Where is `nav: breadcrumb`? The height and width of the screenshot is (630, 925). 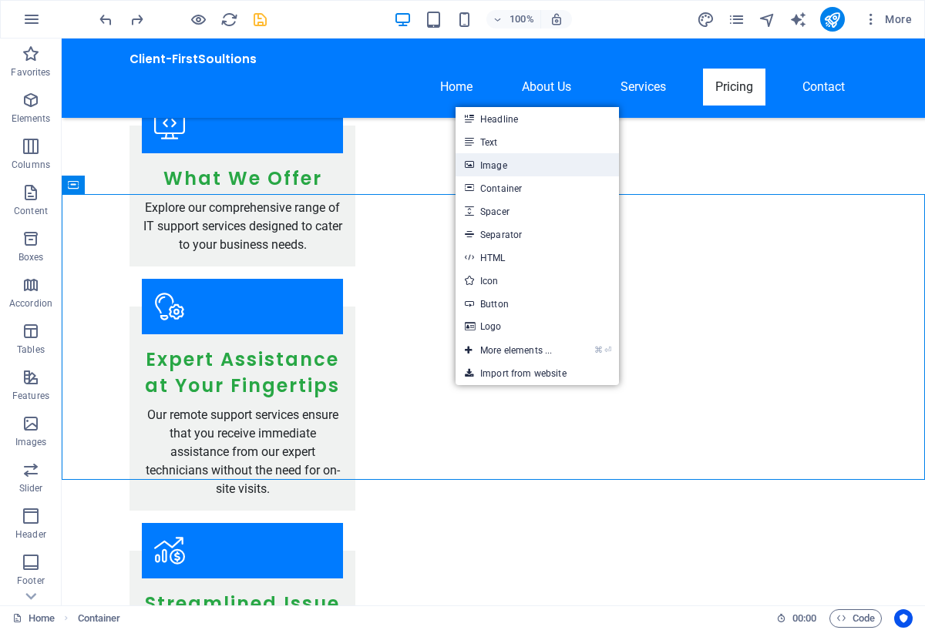
nav: breadcrumb is located at coordinates (99, 619).